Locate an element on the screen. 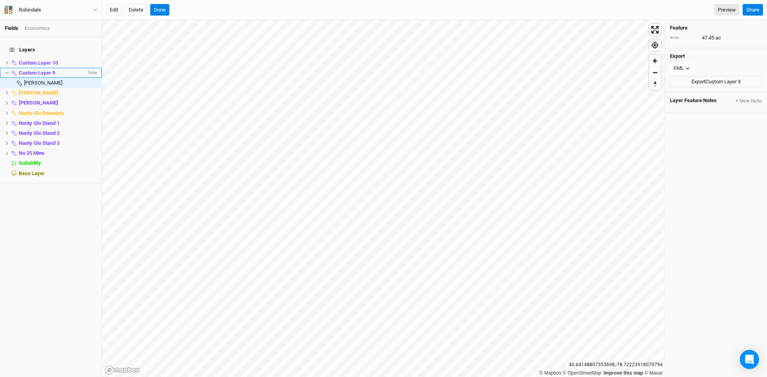 The height and width of the screenshot is (377, 767). div: Ernest Boundary is located at coordinates (58, 93).